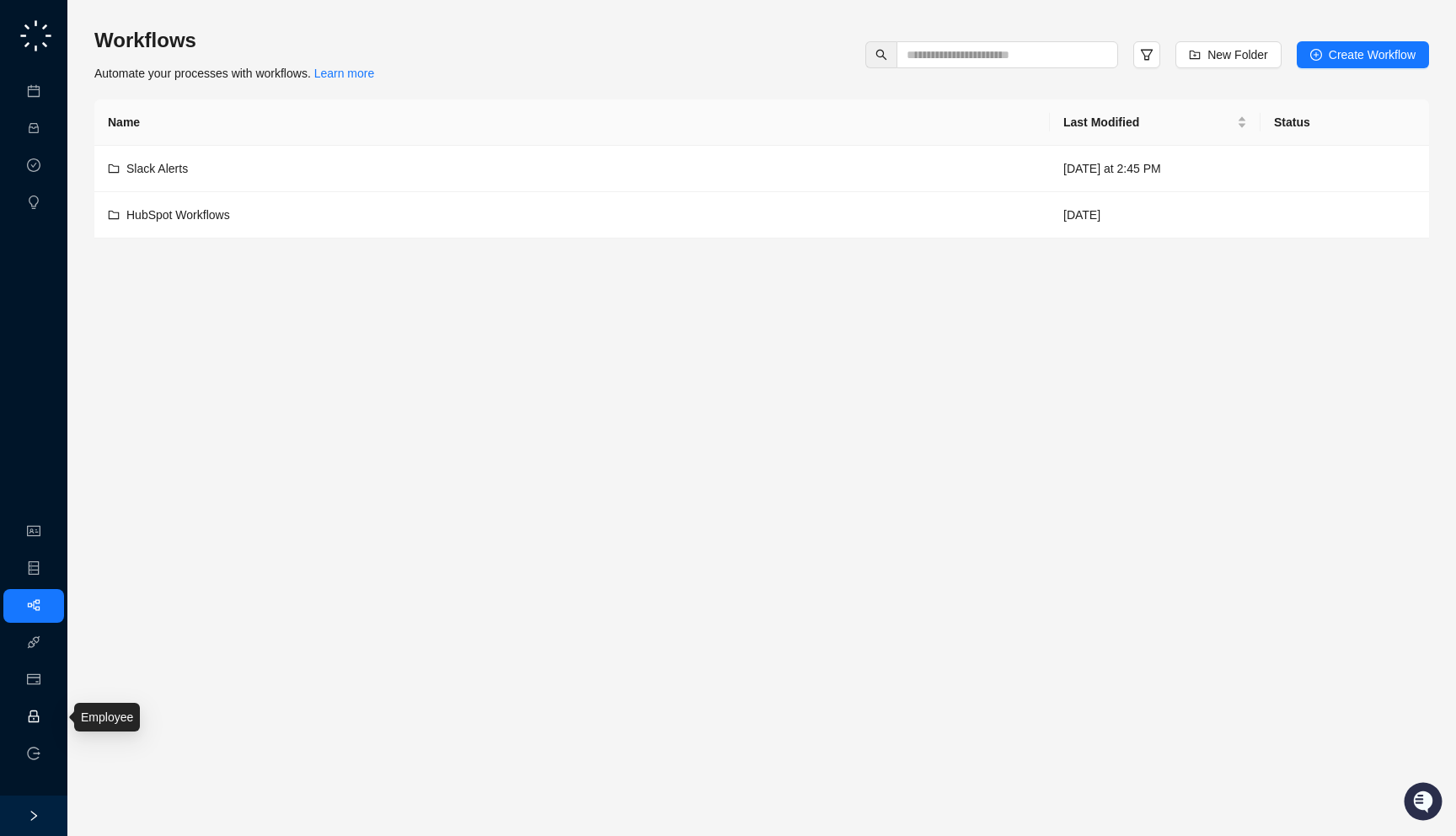 The height and width of the screenshot is (836, 1456). I want to click on span: logout, so click(33, 753).